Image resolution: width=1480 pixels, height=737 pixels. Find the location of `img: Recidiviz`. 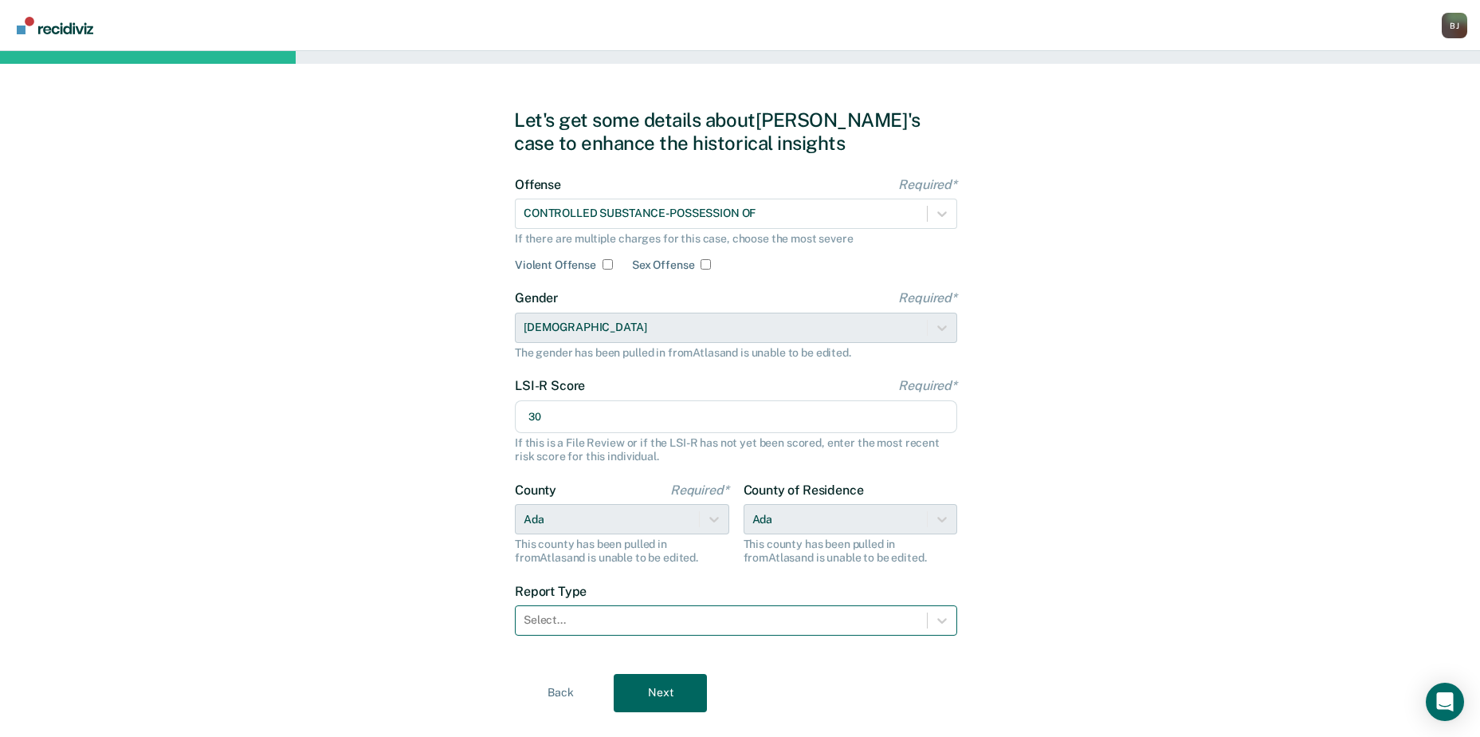

img: Recidiviz is located at coordinates (55, 26).